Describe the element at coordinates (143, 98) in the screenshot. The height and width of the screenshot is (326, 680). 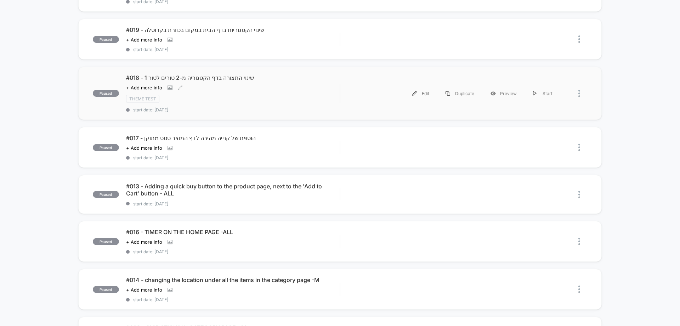
I see `span: Theme Test` at that location.